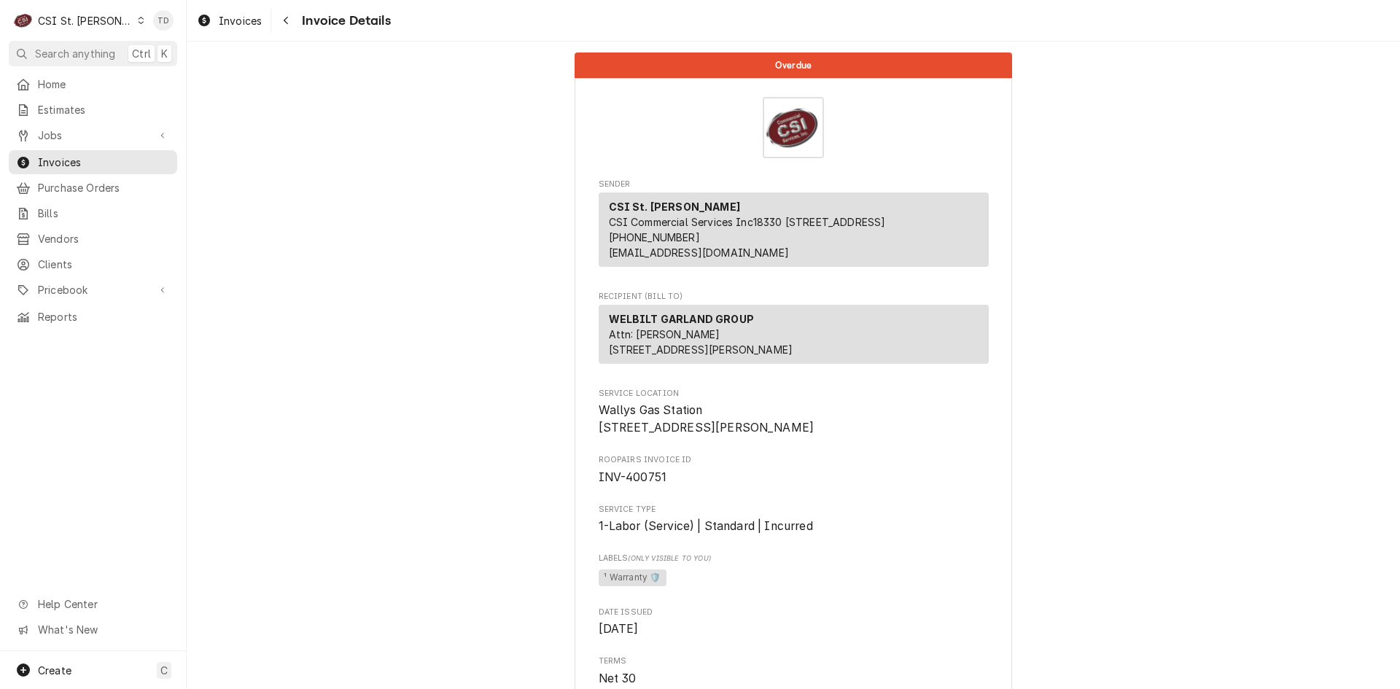 The width and height of the screenshot is (1400, 689). I want to click on a: Bills, so click(93, 213).